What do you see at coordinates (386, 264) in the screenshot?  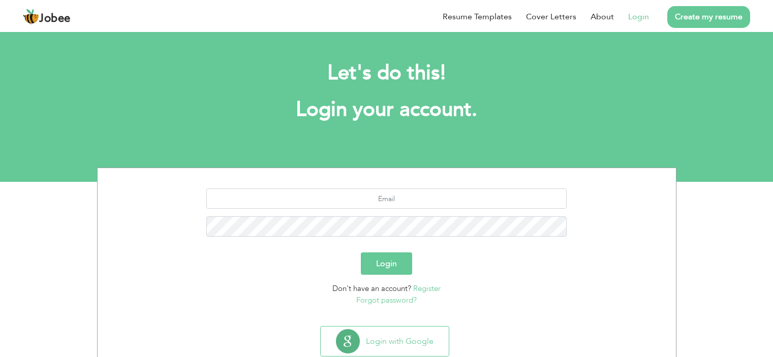 I see `button: Login` at bounding box center [386, 264].